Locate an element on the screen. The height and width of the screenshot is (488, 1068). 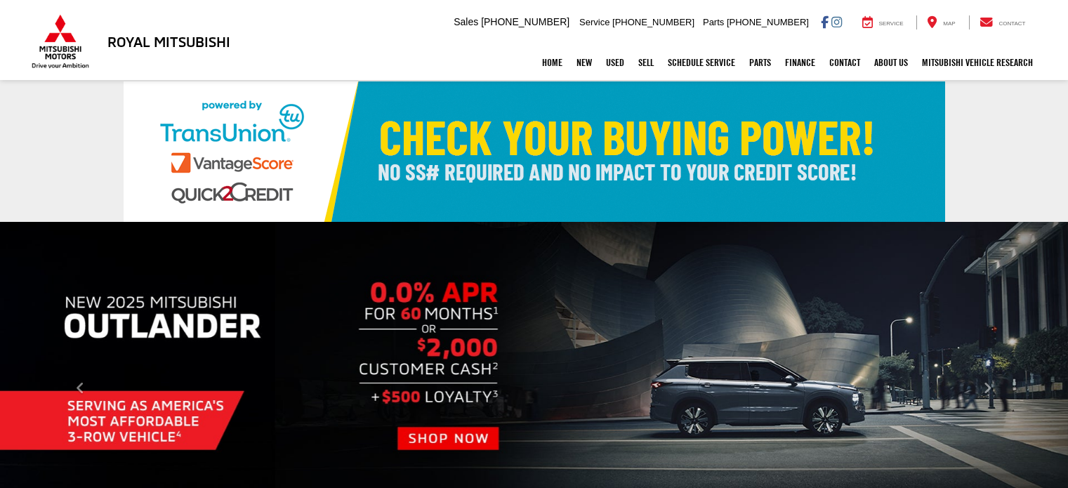
img: Check Your Buying Power is located at coordinates (534, 152).